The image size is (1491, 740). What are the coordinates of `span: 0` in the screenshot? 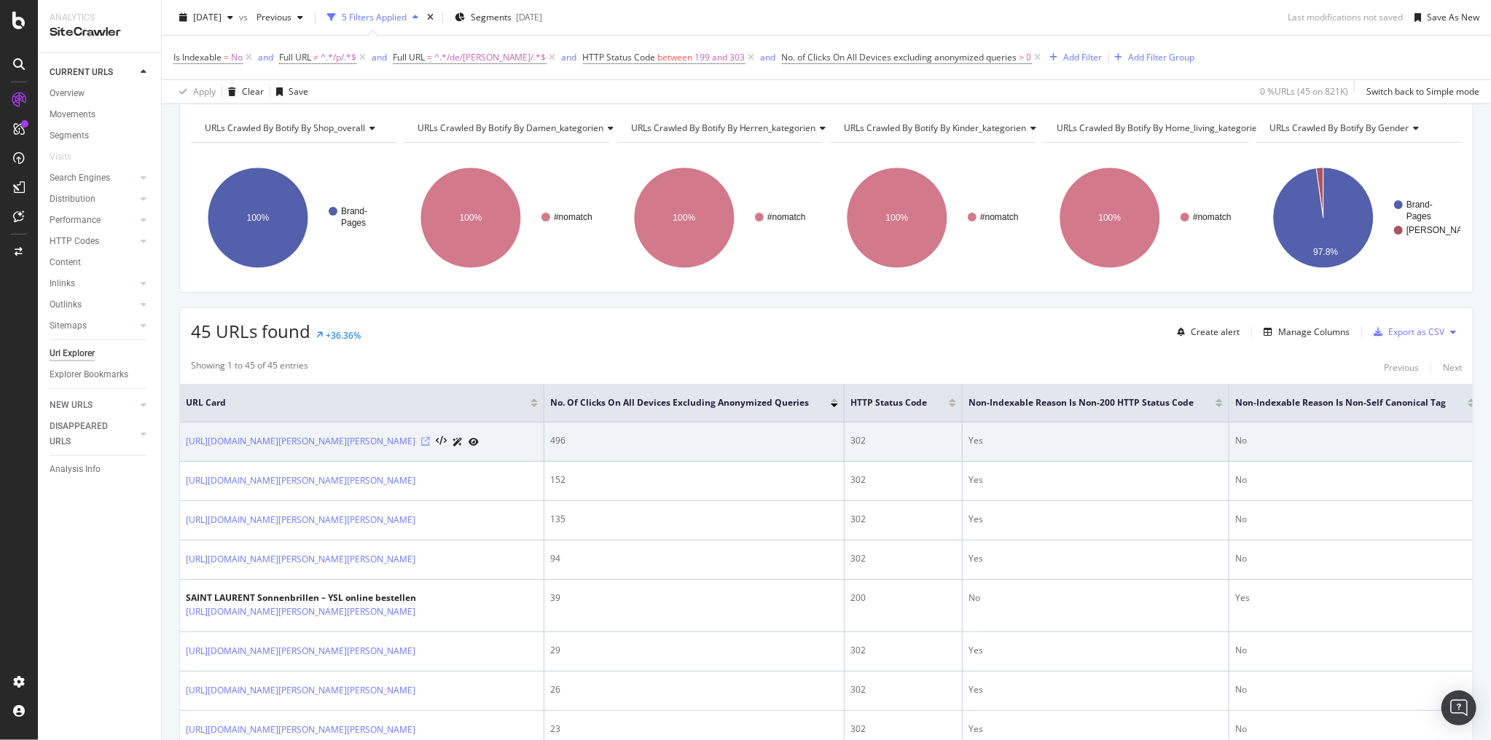 It's located at (1029, 58).